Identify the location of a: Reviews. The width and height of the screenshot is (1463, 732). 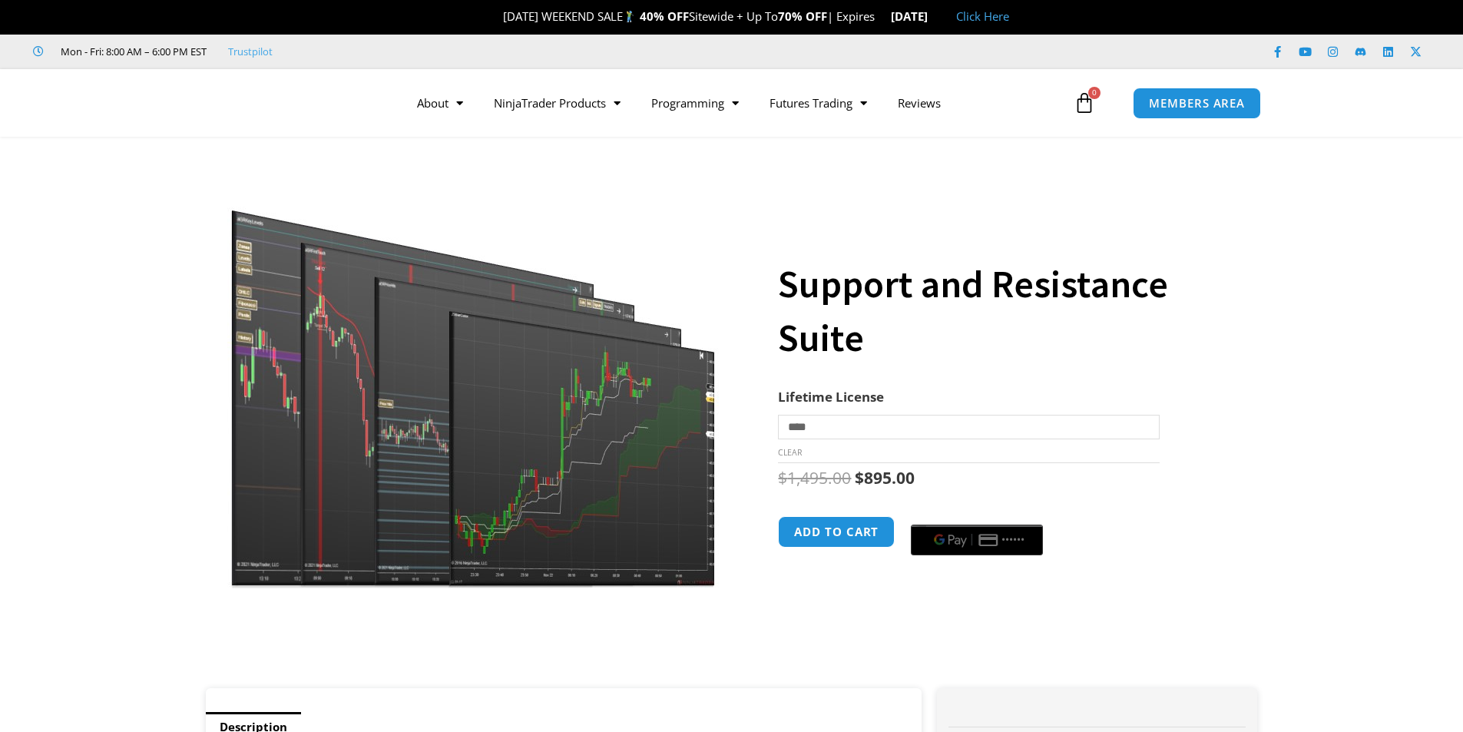
(919, 103).